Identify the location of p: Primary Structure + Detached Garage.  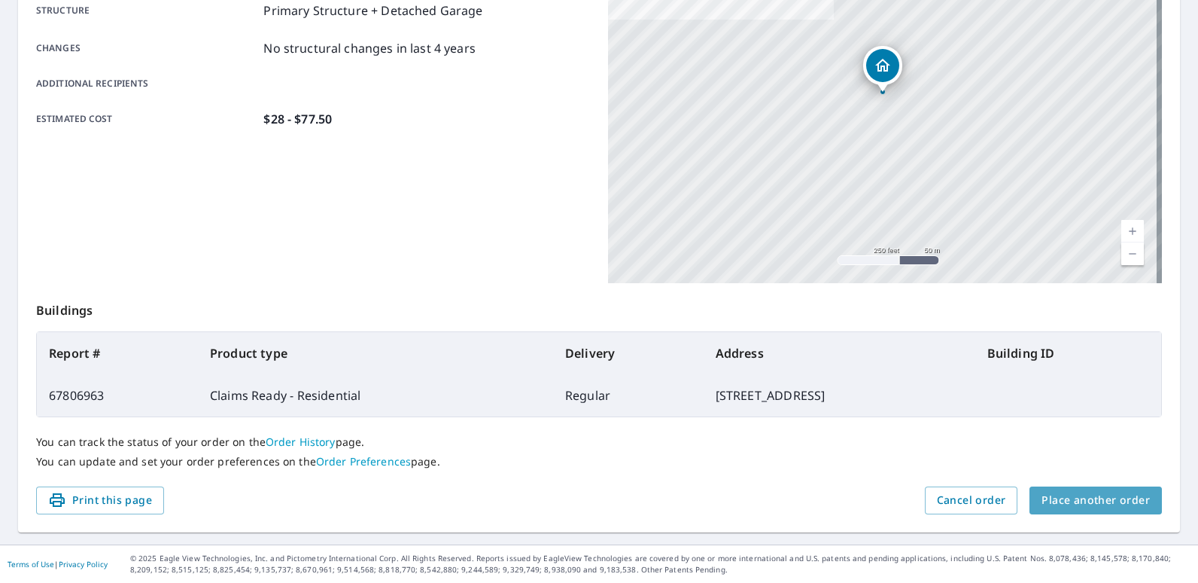
(373, 11).